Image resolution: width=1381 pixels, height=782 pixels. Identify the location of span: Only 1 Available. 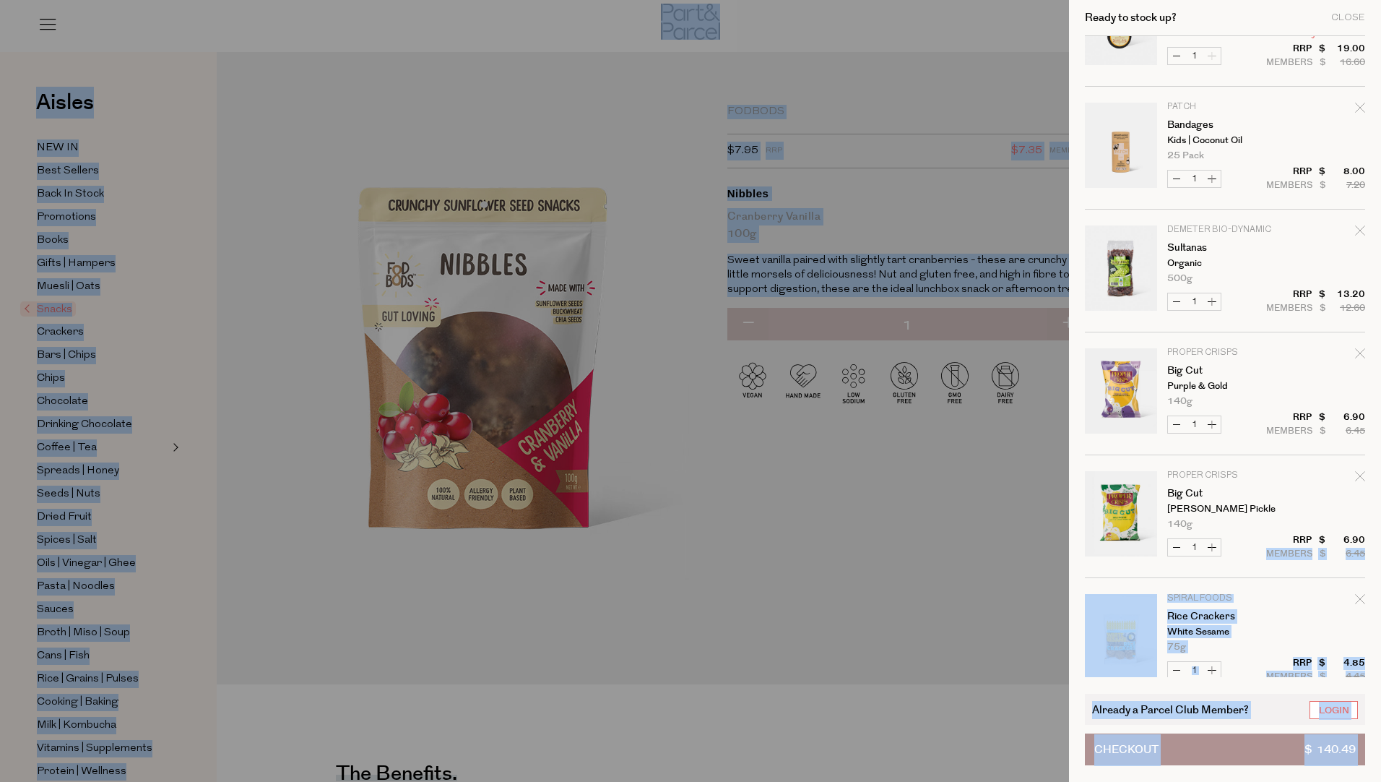
(1332, 33).